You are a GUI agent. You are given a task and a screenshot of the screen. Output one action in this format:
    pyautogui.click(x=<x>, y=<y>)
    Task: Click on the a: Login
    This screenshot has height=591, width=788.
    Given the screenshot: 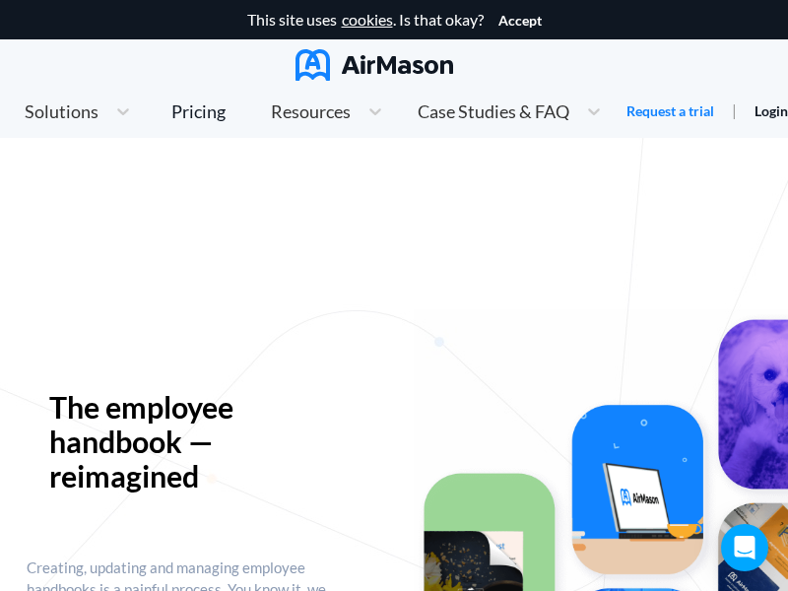 What is the action you would take?
    pyautogui.click(x=771, y=110)
    